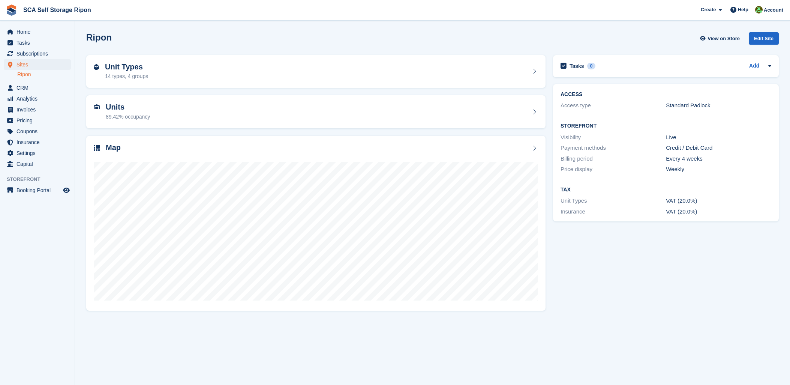 This screenshot has width=790, height=385. I want to click on h2: Tax, so click(666, 190).